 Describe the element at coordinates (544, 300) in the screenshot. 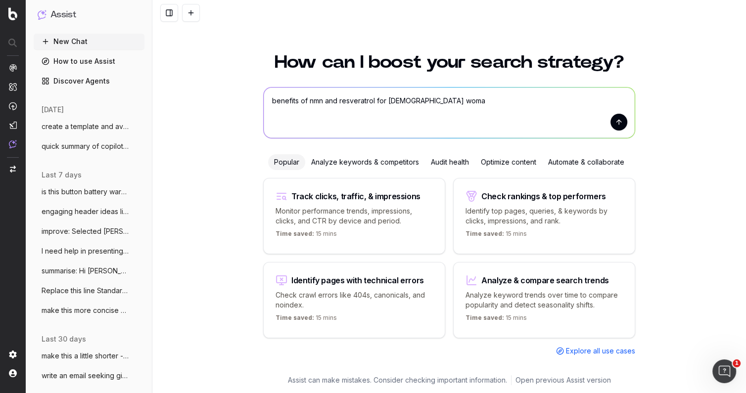

I see `p: Analyze keyword trends over time to compare popularity and detect seasonality shifts.` at that location.